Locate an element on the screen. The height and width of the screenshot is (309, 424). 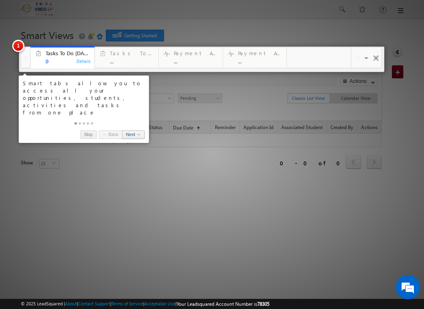
img: d_60004797649_company_0_60004797649 is located at coordinates (24, 48).